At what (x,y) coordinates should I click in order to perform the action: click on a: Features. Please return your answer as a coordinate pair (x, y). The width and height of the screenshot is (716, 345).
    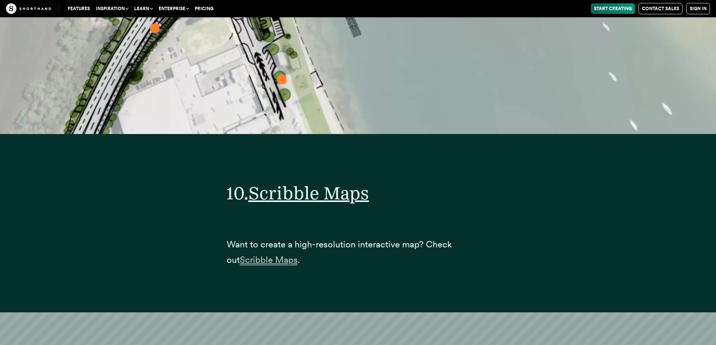
    Looking at the image, I should click on (79, 9).